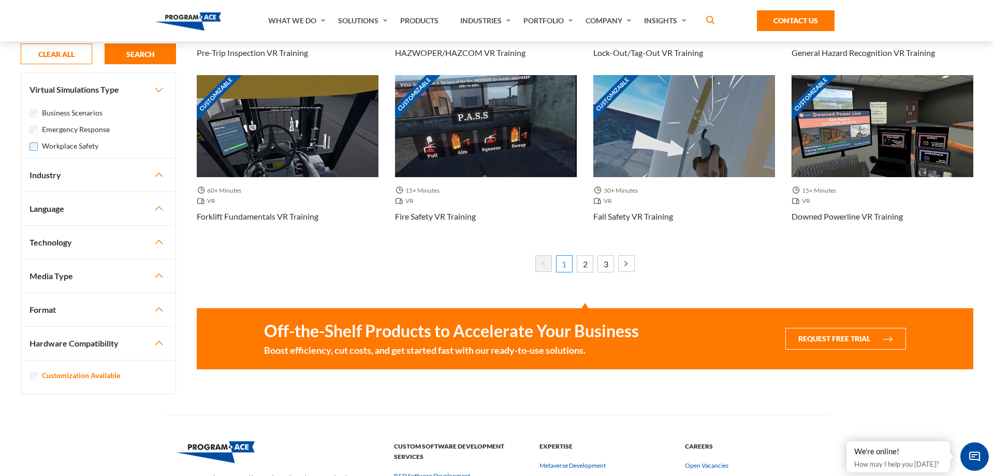 The width and height of the screenshot is (994, 476). I want to click on span: Chat Widget, so click(974, 456).